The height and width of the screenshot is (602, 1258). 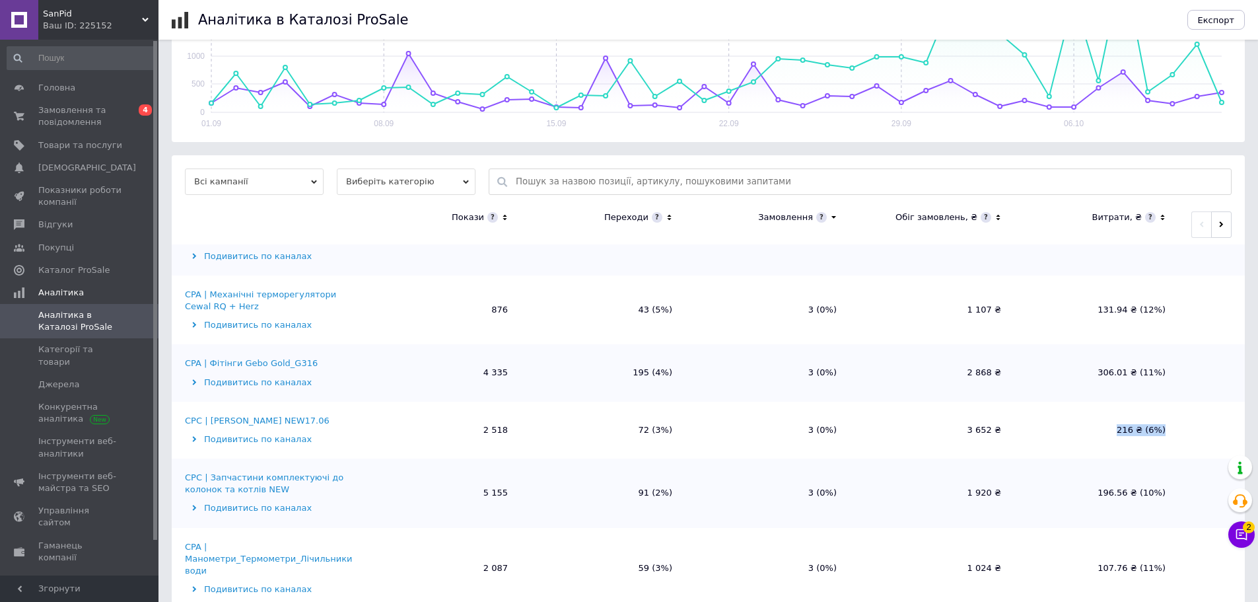 What do you see at coordinates (1249, 527) in the screenshot?
I see `span: 2` at bounding box center [1249, 527].